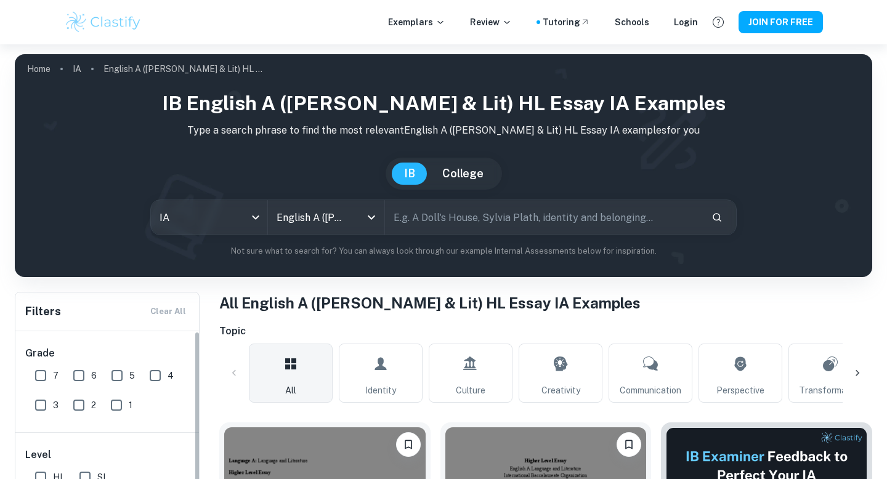 The width and height of the screenshot is (887, 479). I want to click on button: Help and Feedback, so click(718, 22).